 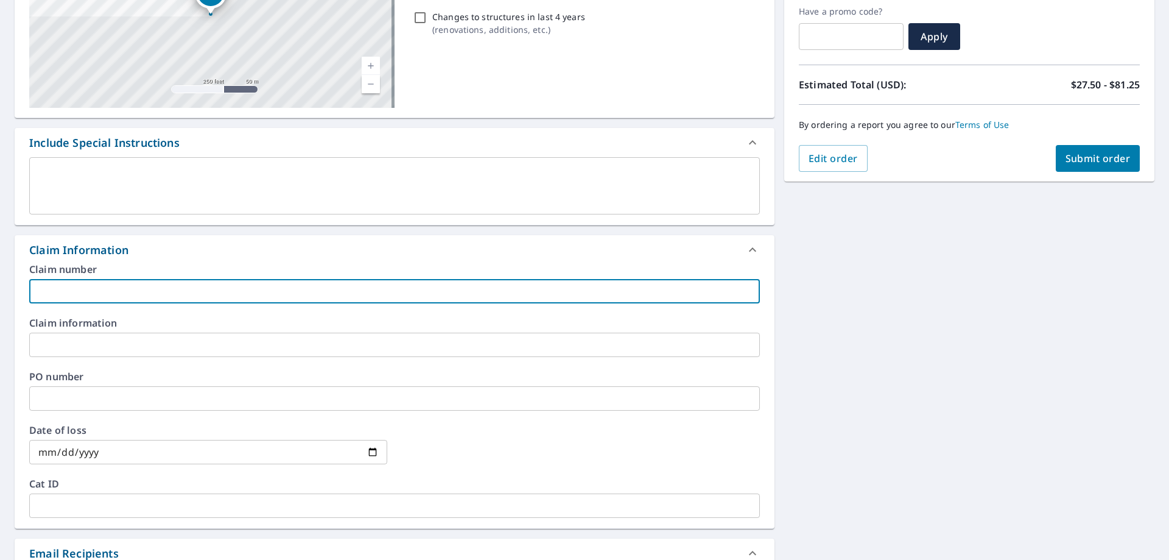 What do you see at coordinates (509, 29) in the screenshot?
I see `p: ( renovations, additions, etc. )` at bounding box center [509, 29].